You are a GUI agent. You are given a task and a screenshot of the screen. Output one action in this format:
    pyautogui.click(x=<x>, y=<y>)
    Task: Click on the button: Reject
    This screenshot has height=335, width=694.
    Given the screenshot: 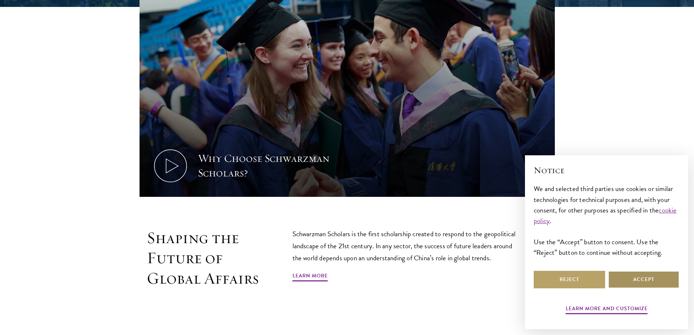 What is the action you would take?
    pyautogui.click(x=570, y=280)
    